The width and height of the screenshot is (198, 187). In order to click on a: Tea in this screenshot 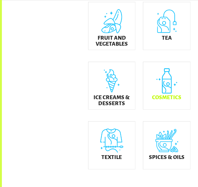, I will do `click(166, 26)`.